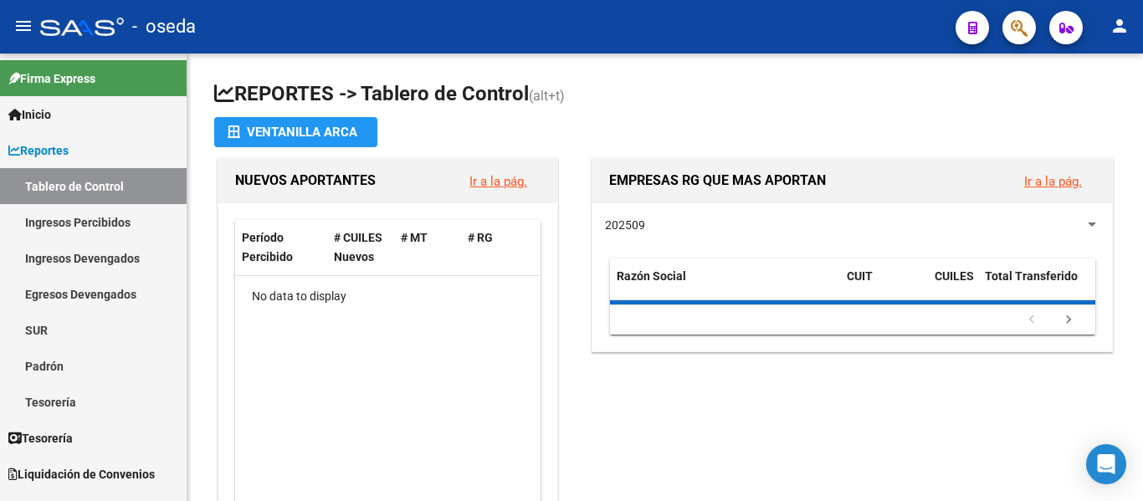 The image size is (1143, 501). What do you see at coordinates (953, 286) in the screenshot?
I see `datatable-header-cell: CUILES` at bounding box center [953, 286].